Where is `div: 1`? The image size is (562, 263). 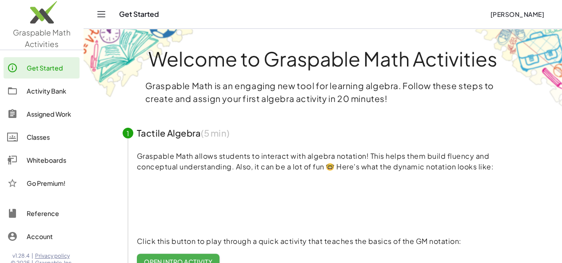 div: 1 is located at coordinates (128, 133).